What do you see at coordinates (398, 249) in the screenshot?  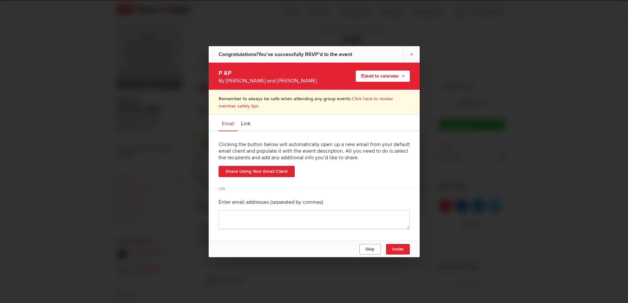 I see `span: Invite` at bounding box center [398, 249].